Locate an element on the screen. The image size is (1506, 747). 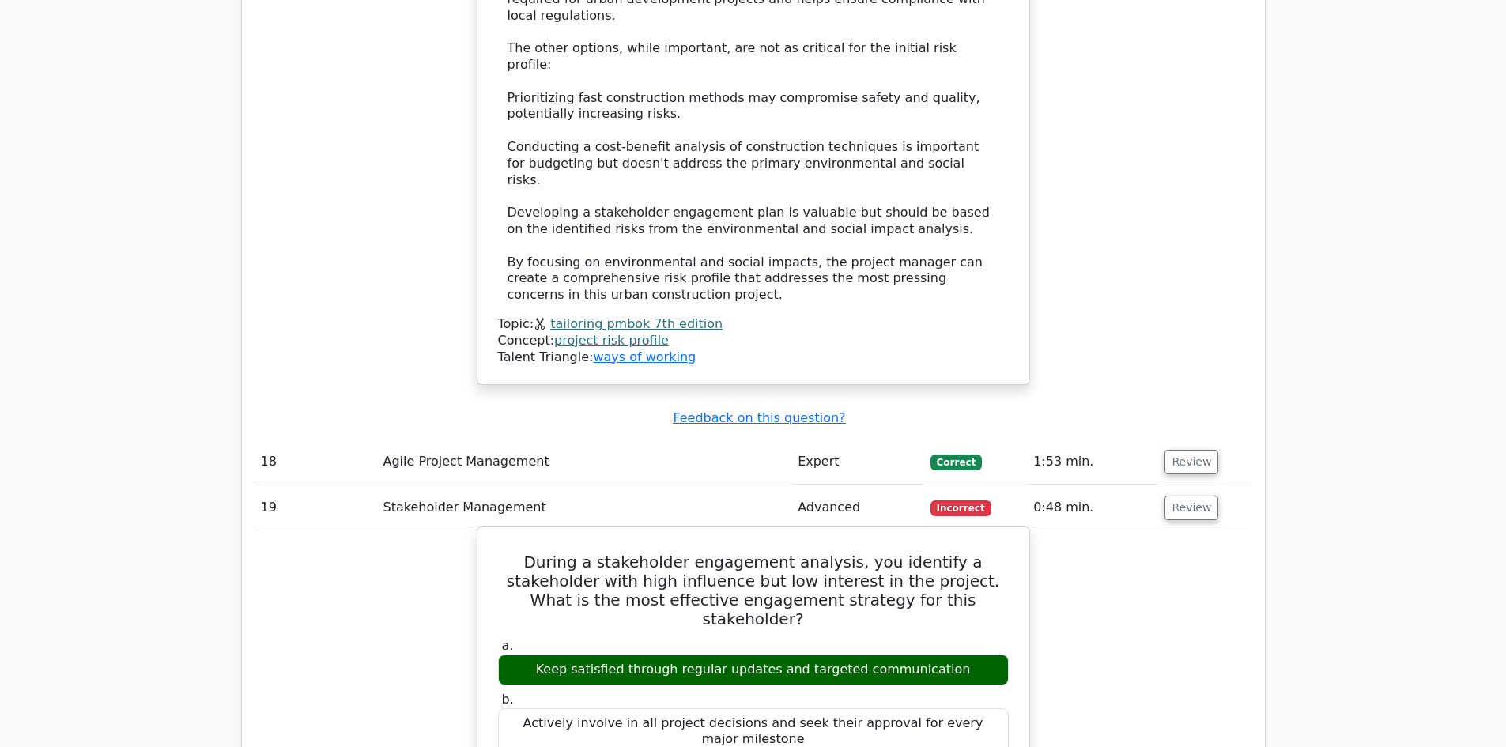
u: Feedback on this question? is located at coordinates (759, 417).